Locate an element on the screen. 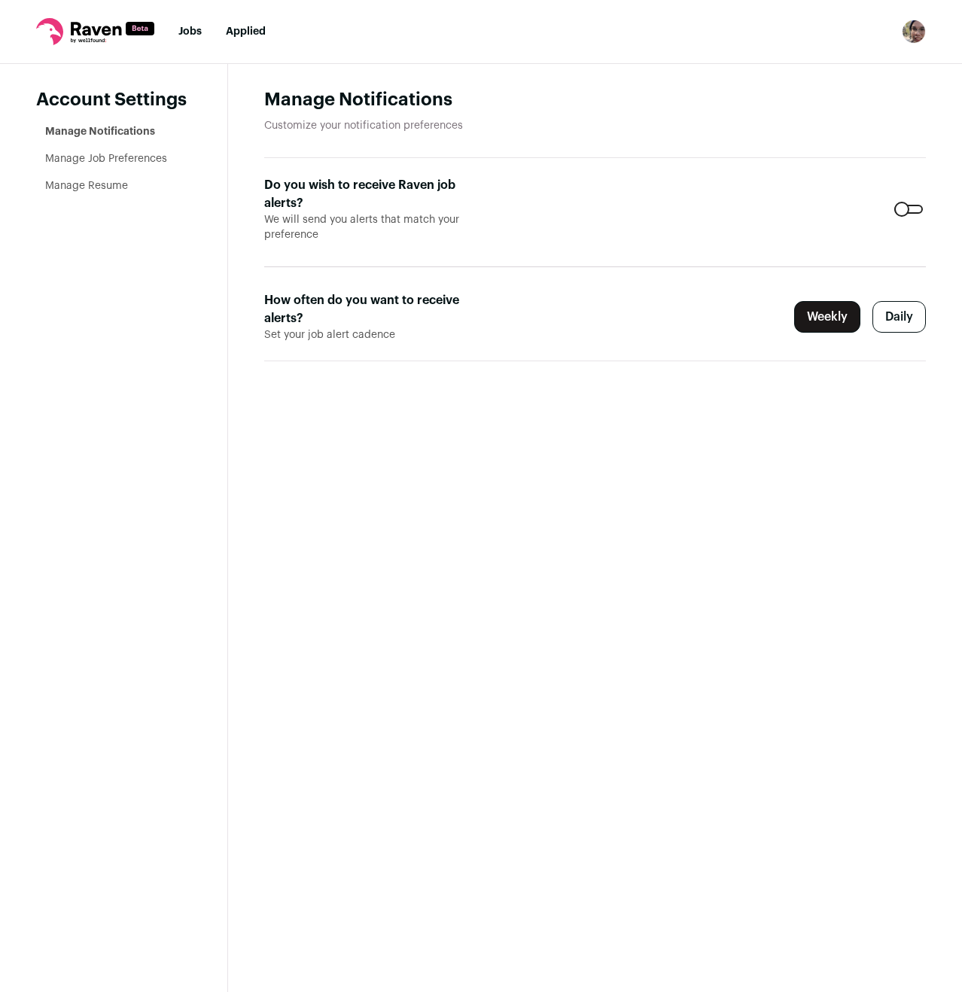 Image resolution: width=962 pixels, height=992 pixels. span: We will send you alerts that match your preference is located at coordinates (368, 227).